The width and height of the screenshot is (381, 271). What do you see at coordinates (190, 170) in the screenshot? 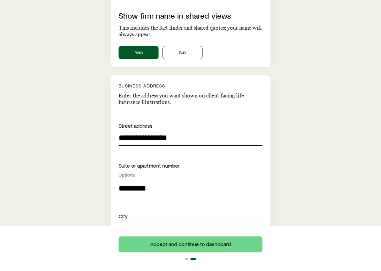
I see `div: Suite or apartment number` at bounding box center [190, 170].